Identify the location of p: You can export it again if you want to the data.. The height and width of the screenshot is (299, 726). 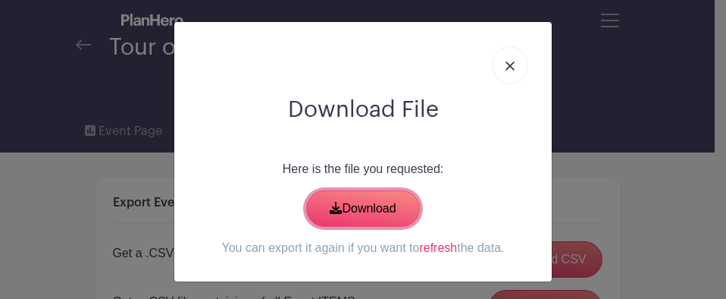
(363, 248).